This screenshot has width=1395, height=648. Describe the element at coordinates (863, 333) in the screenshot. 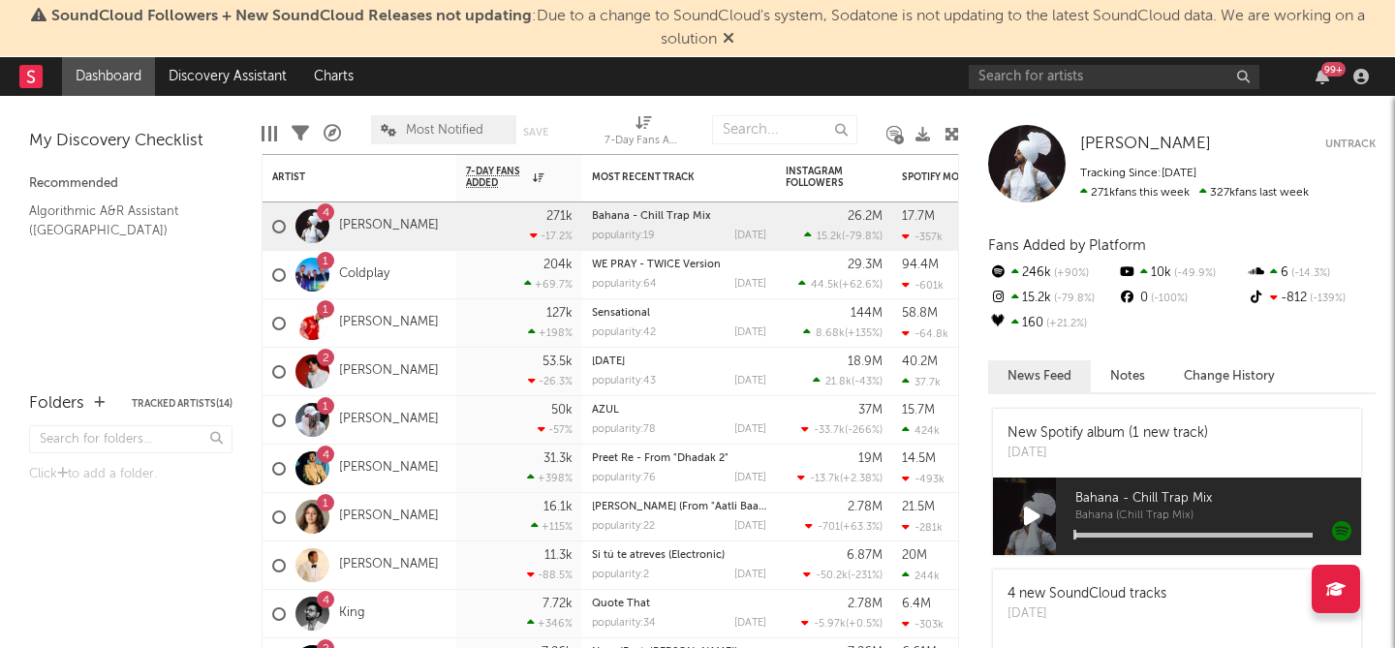

I see `span: +135 %` at that location.